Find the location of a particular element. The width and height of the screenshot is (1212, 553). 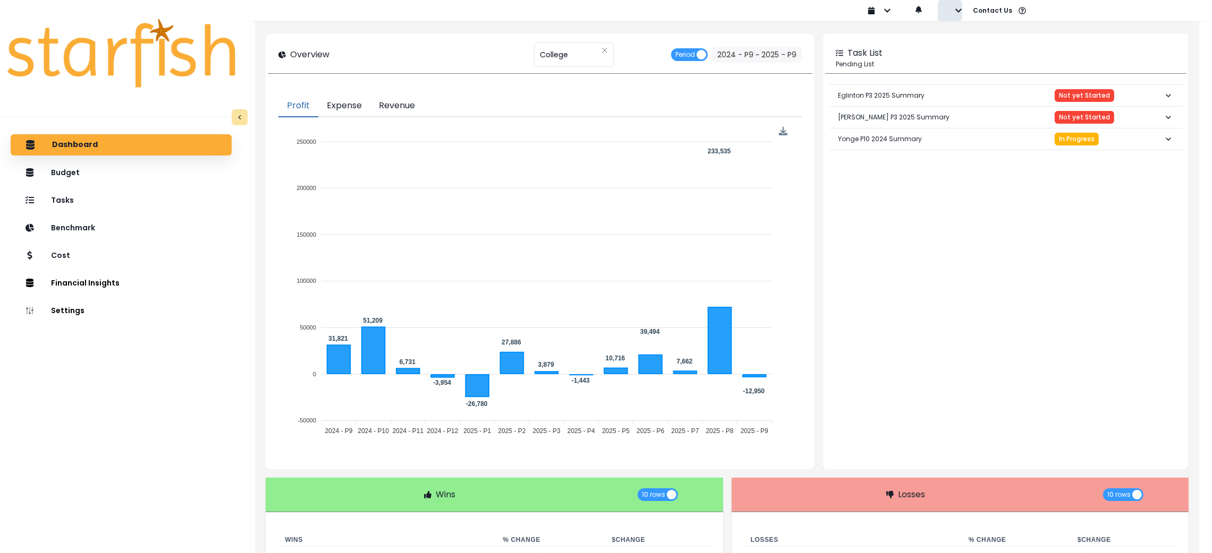

button: Expense is located at coordinates (344, 106).